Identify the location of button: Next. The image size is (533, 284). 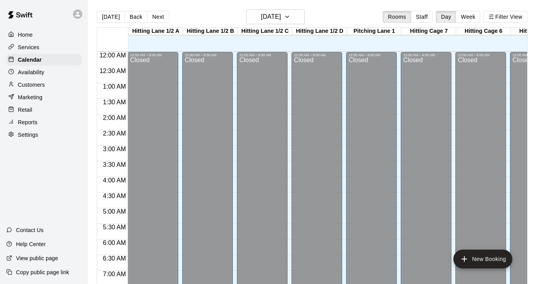
(158, 17).